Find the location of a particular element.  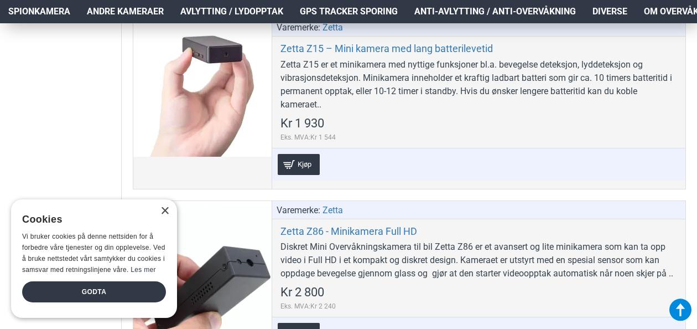

span: Anti-avlytting / Anti-overvåkning is located at coordinates (495, 12).